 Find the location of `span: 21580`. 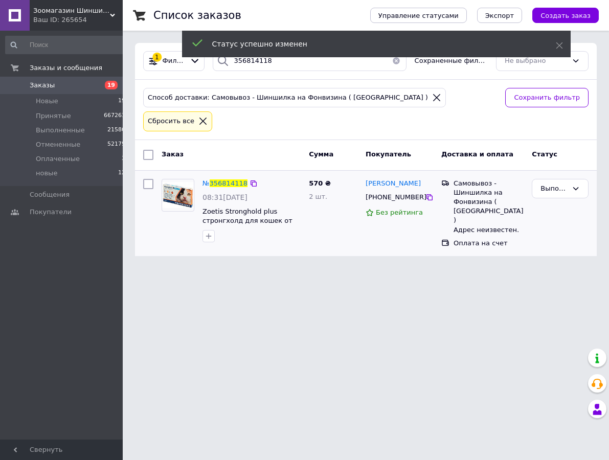

span: 21580 is located at coordinates (116, 130).